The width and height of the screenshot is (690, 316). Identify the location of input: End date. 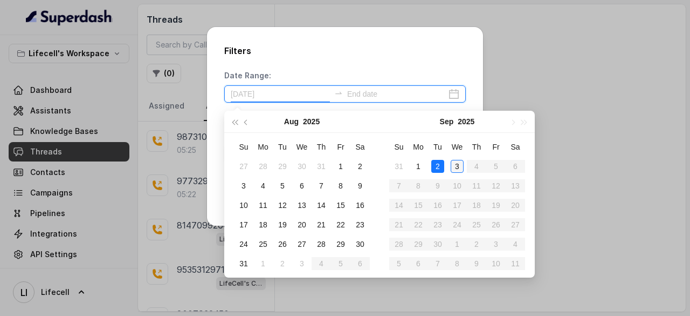
(397, 94).